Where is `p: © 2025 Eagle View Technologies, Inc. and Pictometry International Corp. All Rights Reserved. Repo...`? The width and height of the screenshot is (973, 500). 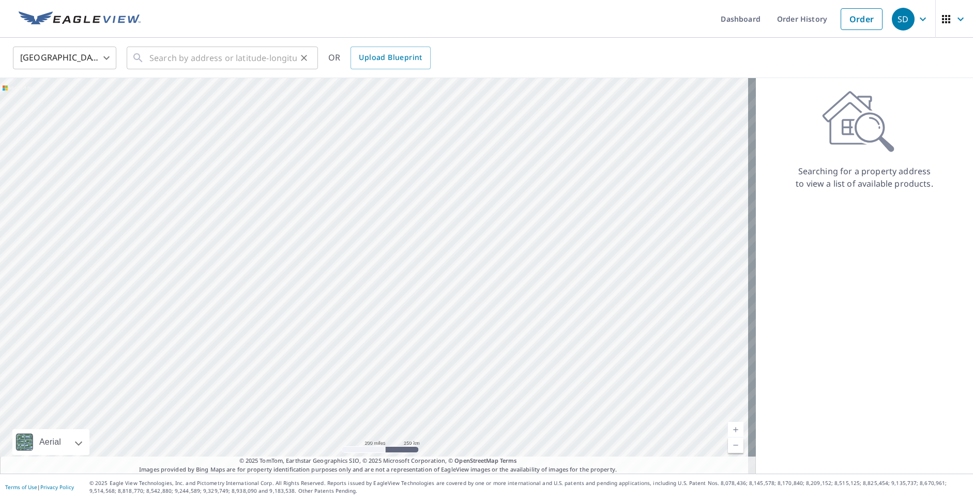 p: © 2025 Eagle View Technologies, Inc. and Pictometry International Corp. All Rights Reserved. Repo... is located at coordinates (528, 487).